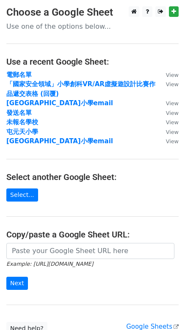  Describe the element at coordinates (92, 26) in the screenshot. I see `p: Use one of the options below...` at that location.